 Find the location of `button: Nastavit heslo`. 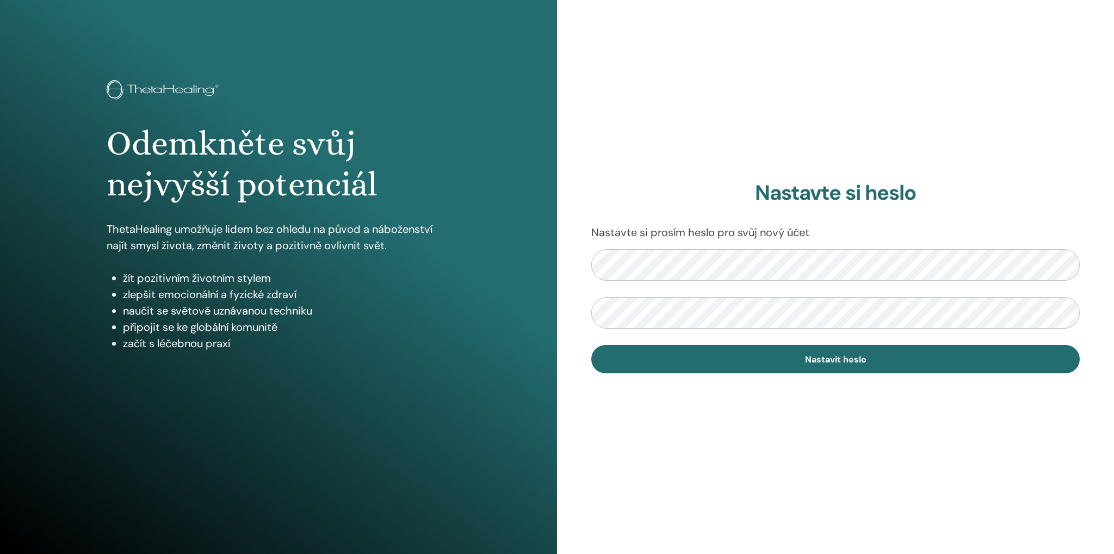

button: Nastavit heslo is located at coordinates (835, 359).